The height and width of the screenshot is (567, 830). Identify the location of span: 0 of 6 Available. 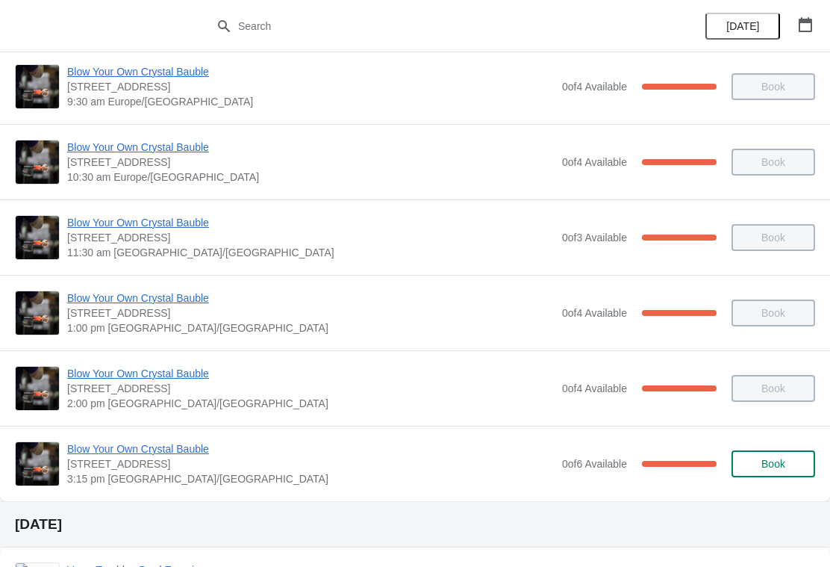
(594, 464).